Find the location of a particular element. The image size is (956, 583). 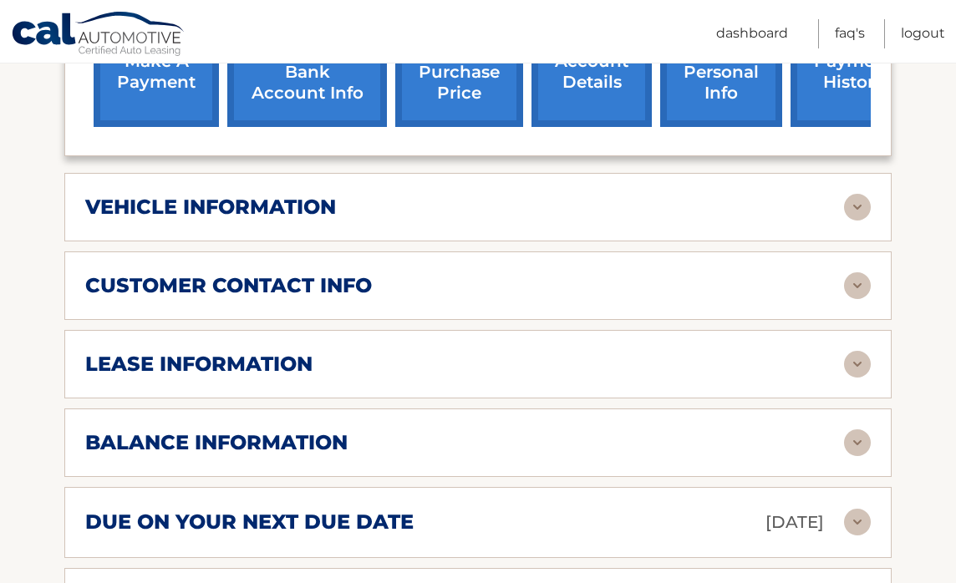

a: Dashboard is located at coordinates (752, 33).